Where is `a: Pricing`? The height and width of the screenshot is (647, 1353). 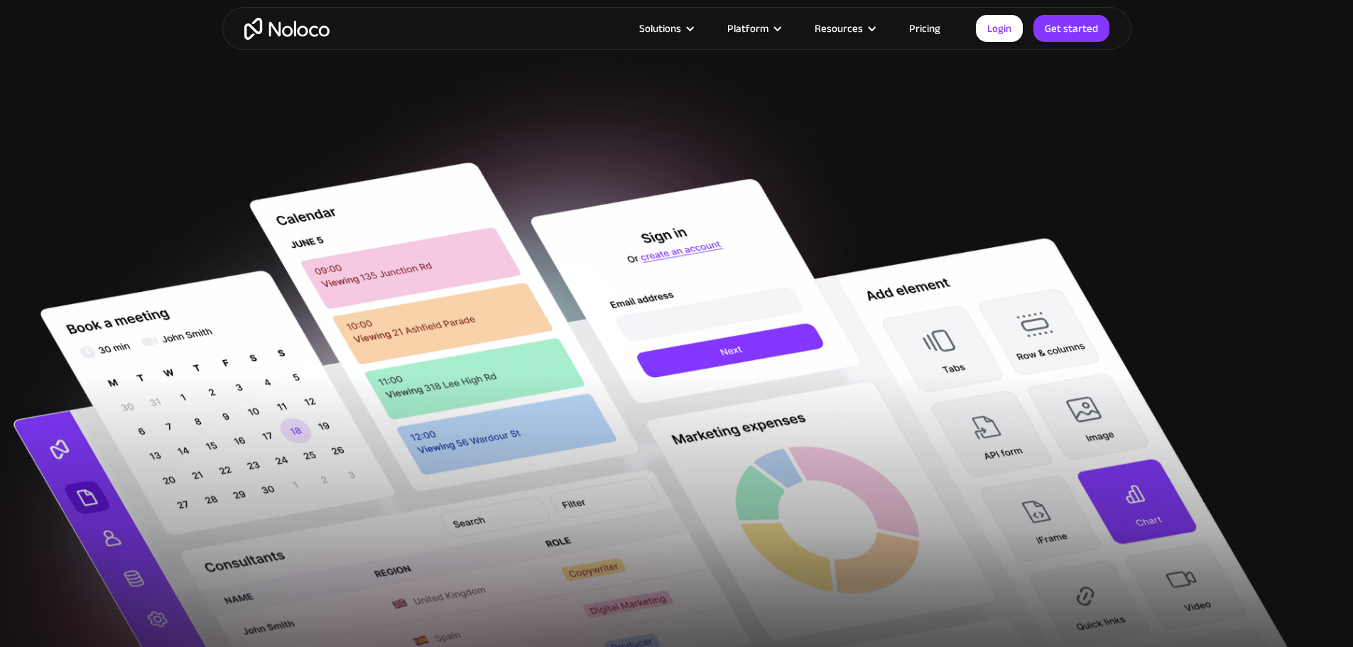
a: Pricing is located at coordinates (925, 28).